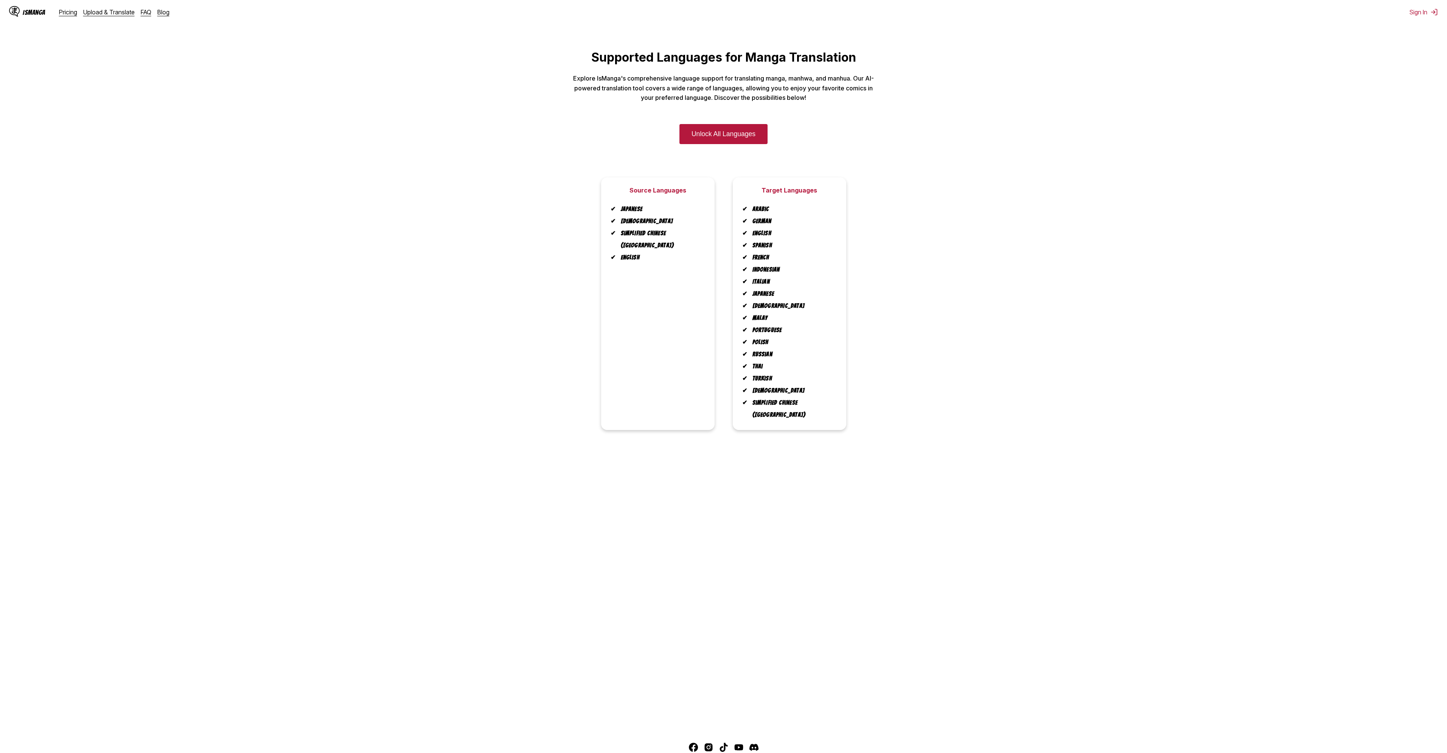 The image size is (1447, 753). What do you see at coordinates (146, 12) in the screenshot?
I see `a: FAQ` at bounding box center [146, 12].